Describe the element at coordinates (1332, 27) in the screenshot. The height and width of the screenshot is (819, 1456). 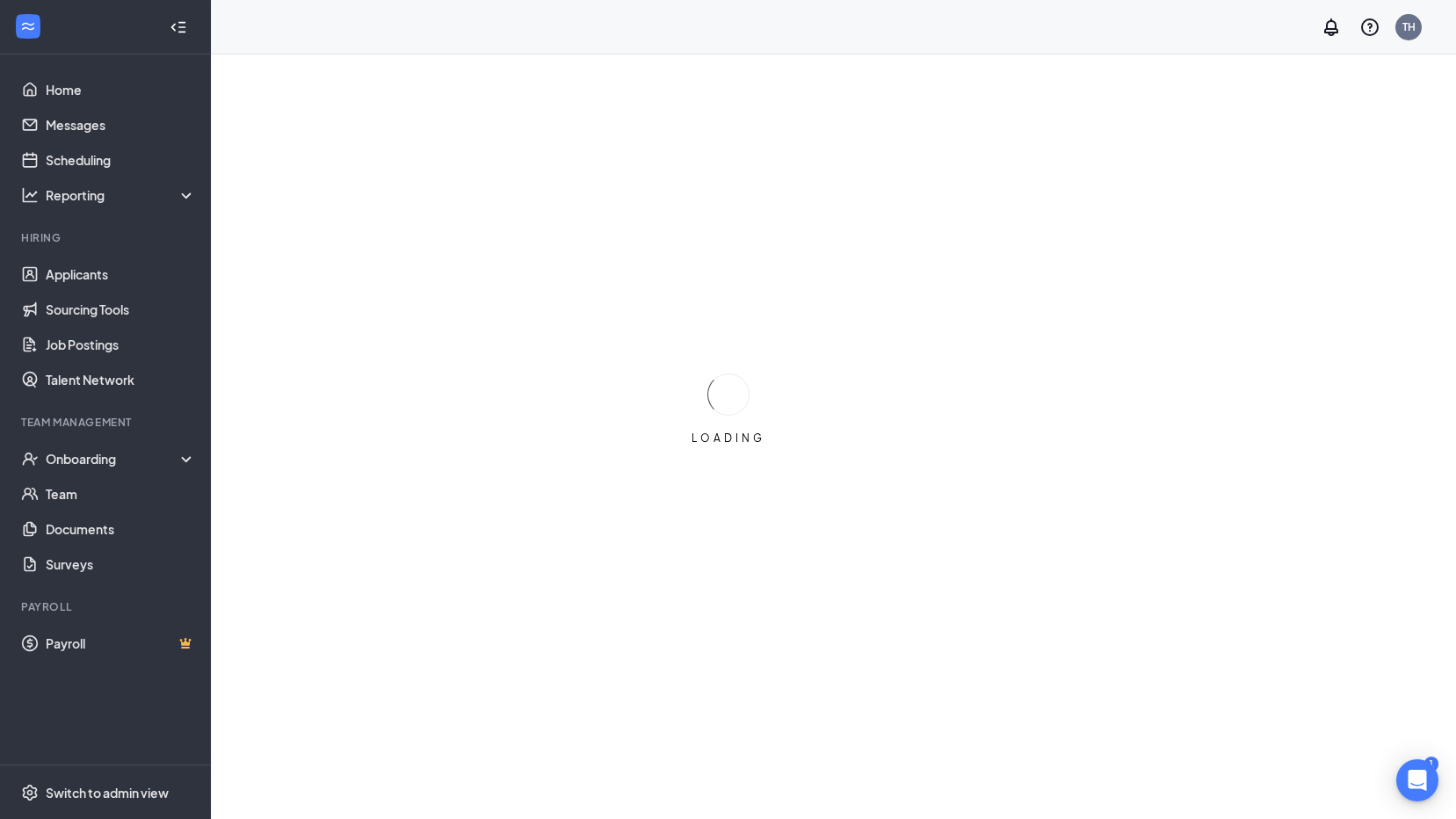
I see `svg: Notifications` at that location.